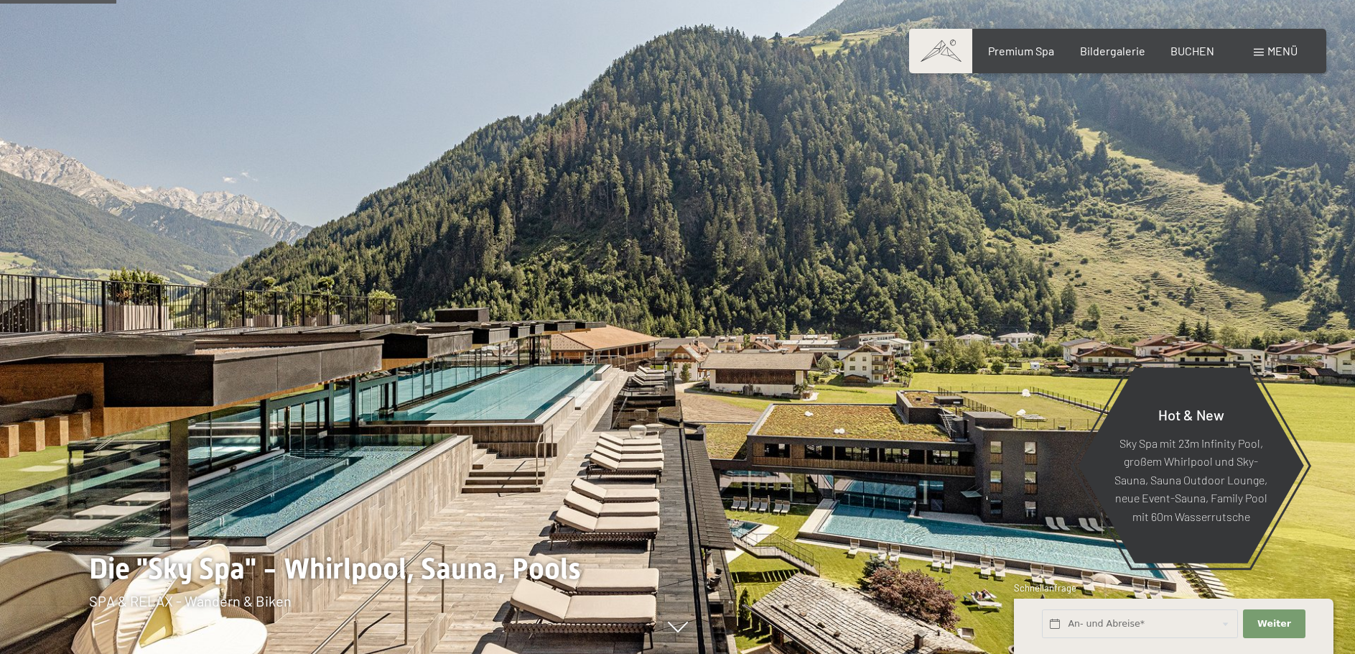  I want to click on span: Premium Spa, so click(1021, 50).